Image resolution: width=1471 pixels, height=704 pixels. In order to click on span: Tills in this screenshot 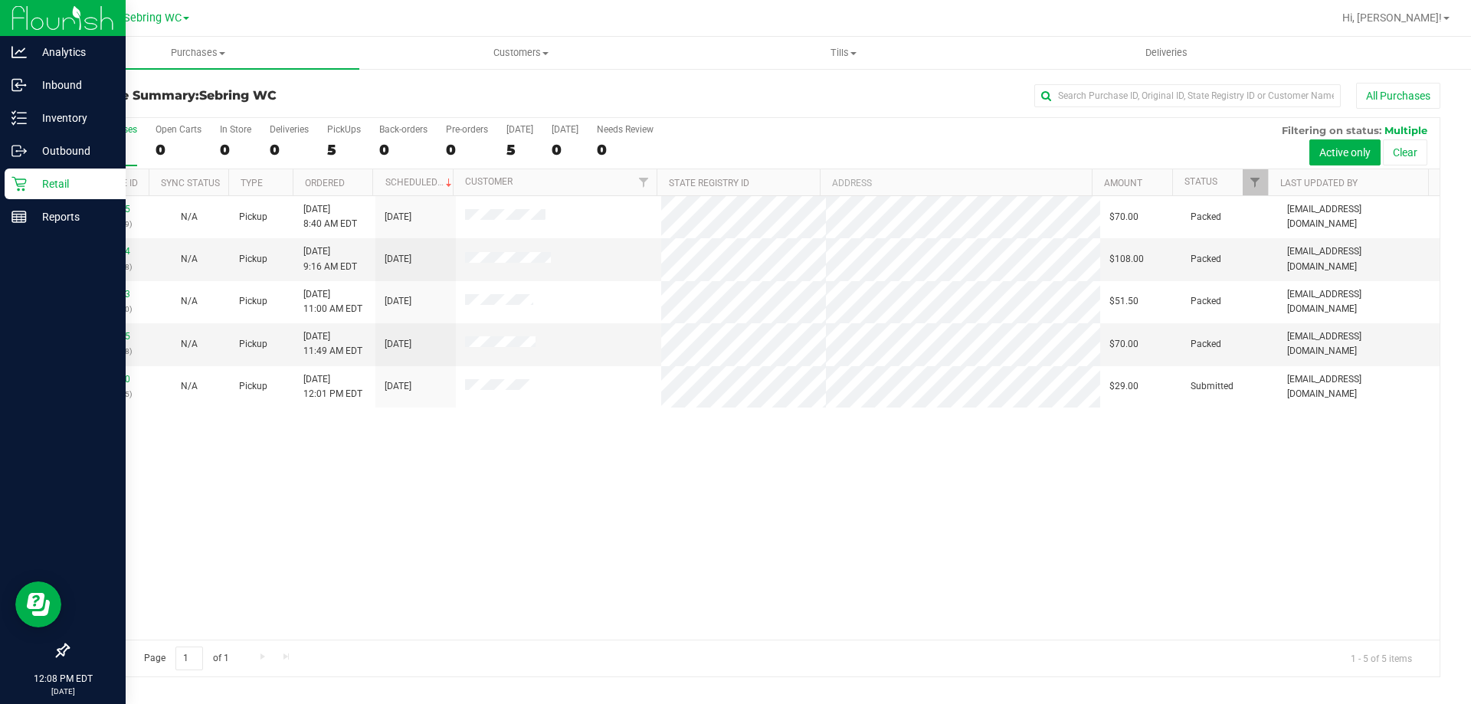, I will do `click(843, 53)`.